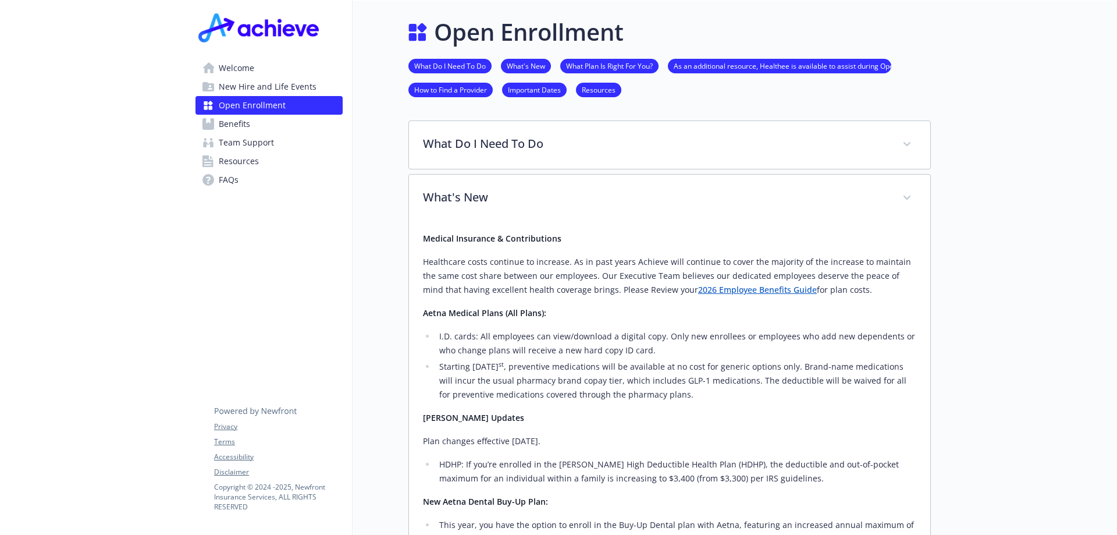  Describe the element at coordinates (278, 496) in the screenshot. I see `p: Copyright © 2024 - 2025 , Newfront Insurance Services, ALL RIGHTS RESERVED` at that location.